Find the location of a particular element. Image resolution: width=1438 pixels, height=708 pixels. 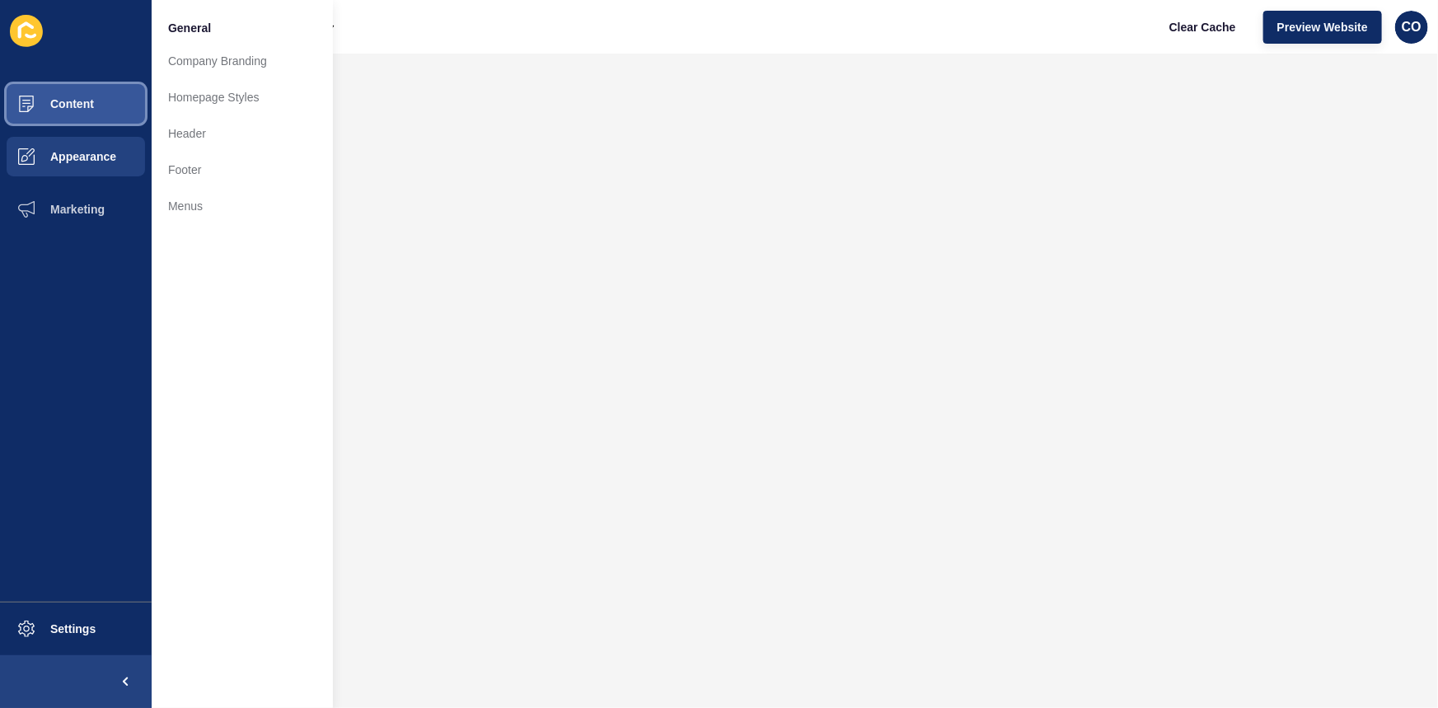

a: Company Branding is located at coordinates (242, 61).